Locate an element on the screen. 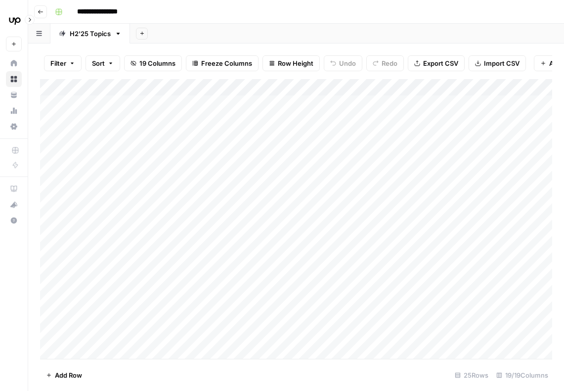 This screenshot has height=391, width=564. span: Import CSV is located at coordinates (501, 63).